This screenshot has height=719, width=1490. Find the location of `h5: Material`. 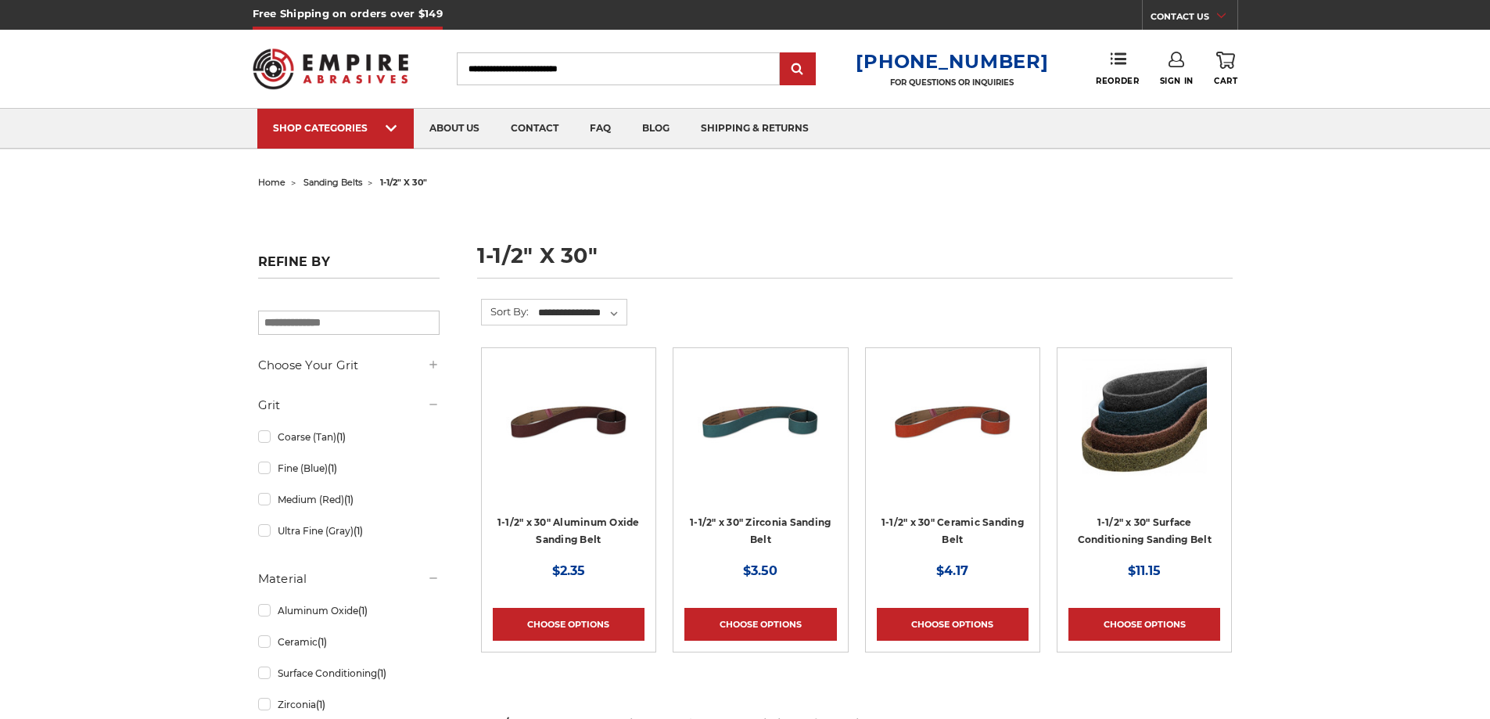

h5: Material is located at coordinates (349, 579).